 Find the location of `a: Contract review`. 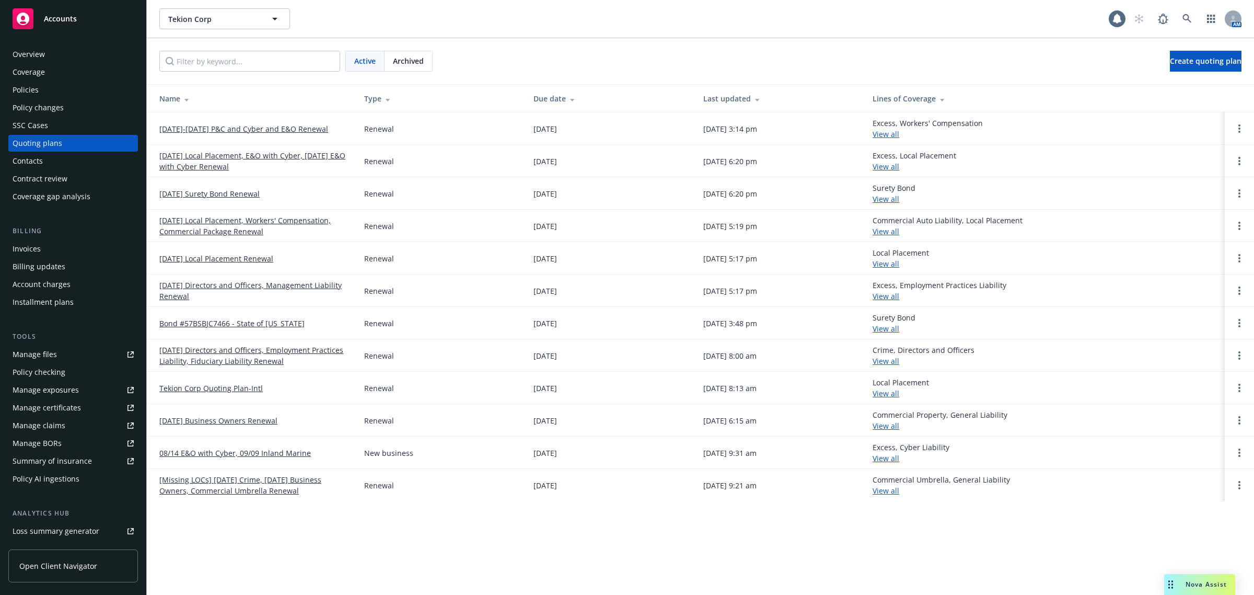

a: Contract review is located at coordinates (73, 179).